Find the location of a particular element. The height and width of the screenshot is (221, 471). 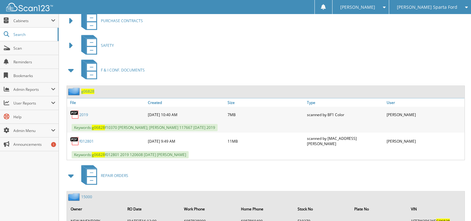

a: F & I CONF. DOCUMENTS is located at coordinates (111, 70).